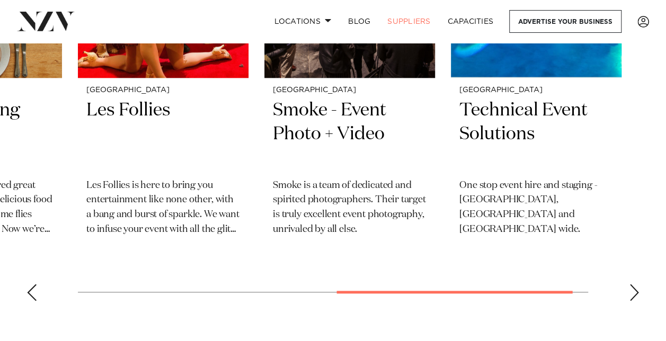 The height and width of the screenshot is (341, 666). Describe the element at coordinates (303, 21) in the screenshot. I see `a: Locations` at that location.